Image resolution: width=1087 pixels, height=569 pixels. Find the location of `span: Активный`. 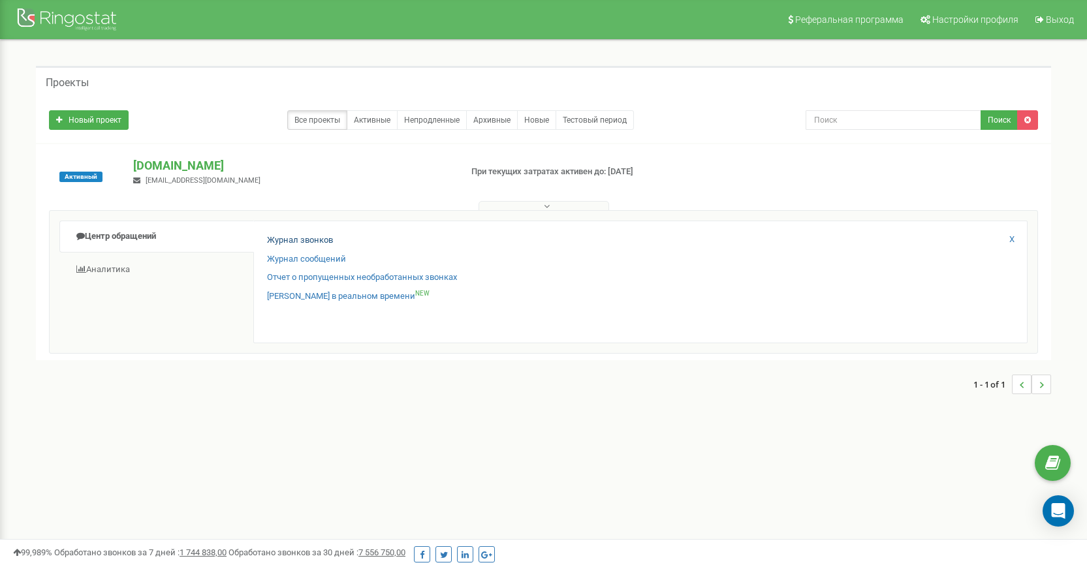

span: Активный is located at coordinates (81, 177).